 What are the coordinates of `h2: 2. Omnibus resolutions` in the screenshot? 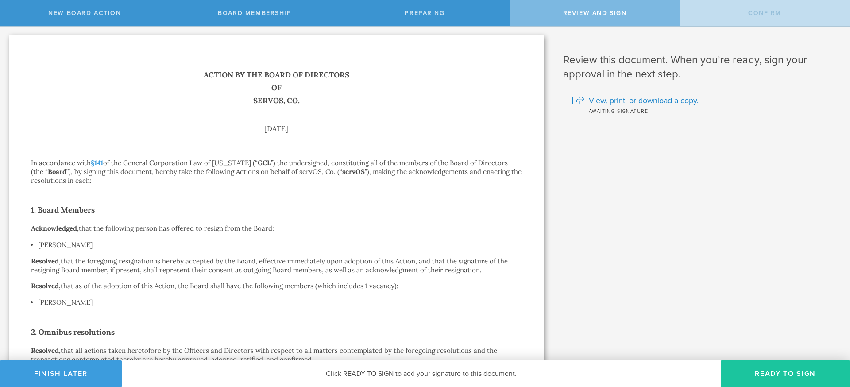 It's located at (276, 332).